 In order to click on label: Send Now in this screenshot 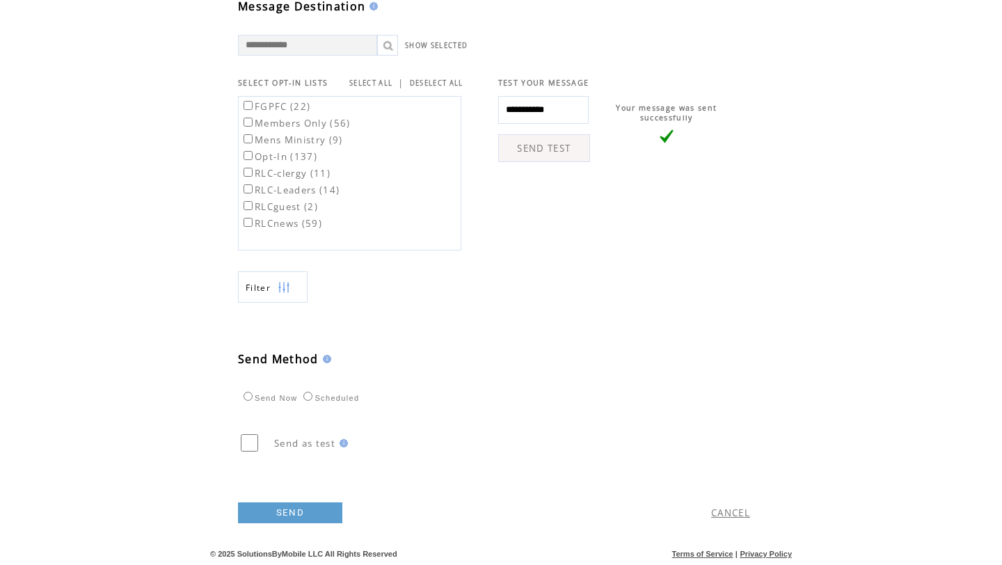, I will do `click(269, 398)`.